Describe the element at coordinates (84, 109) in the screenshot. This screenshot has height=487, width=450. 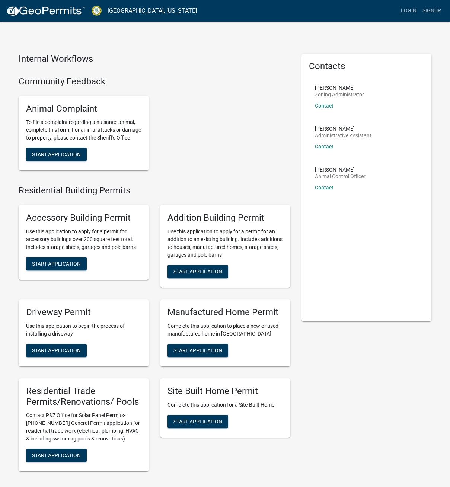
I see `h5: Animal Complaint` at that location.